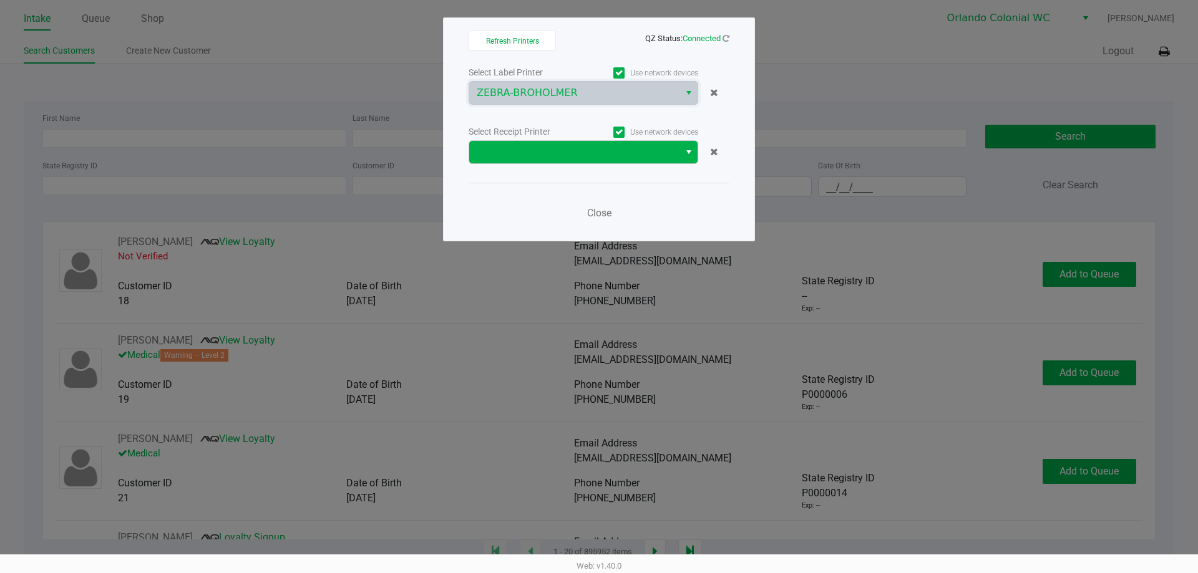  Describe the element at coordinates (526, 72) in the screenshot. I see `div: Select Label Printer` at that location.